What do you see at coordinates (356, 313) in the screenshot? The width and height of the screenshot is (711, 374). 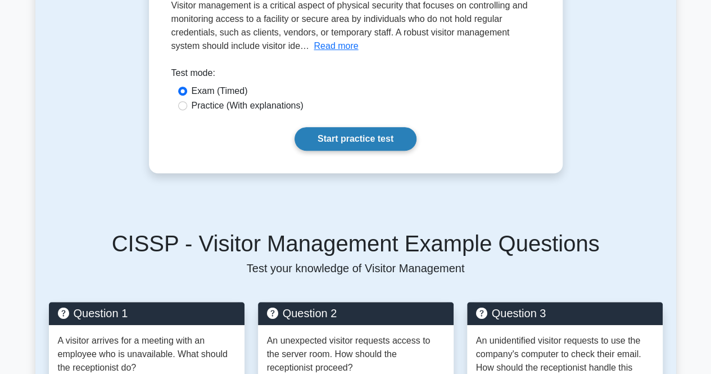 I see `h5: Question 2` at bounding box center [356, 313].